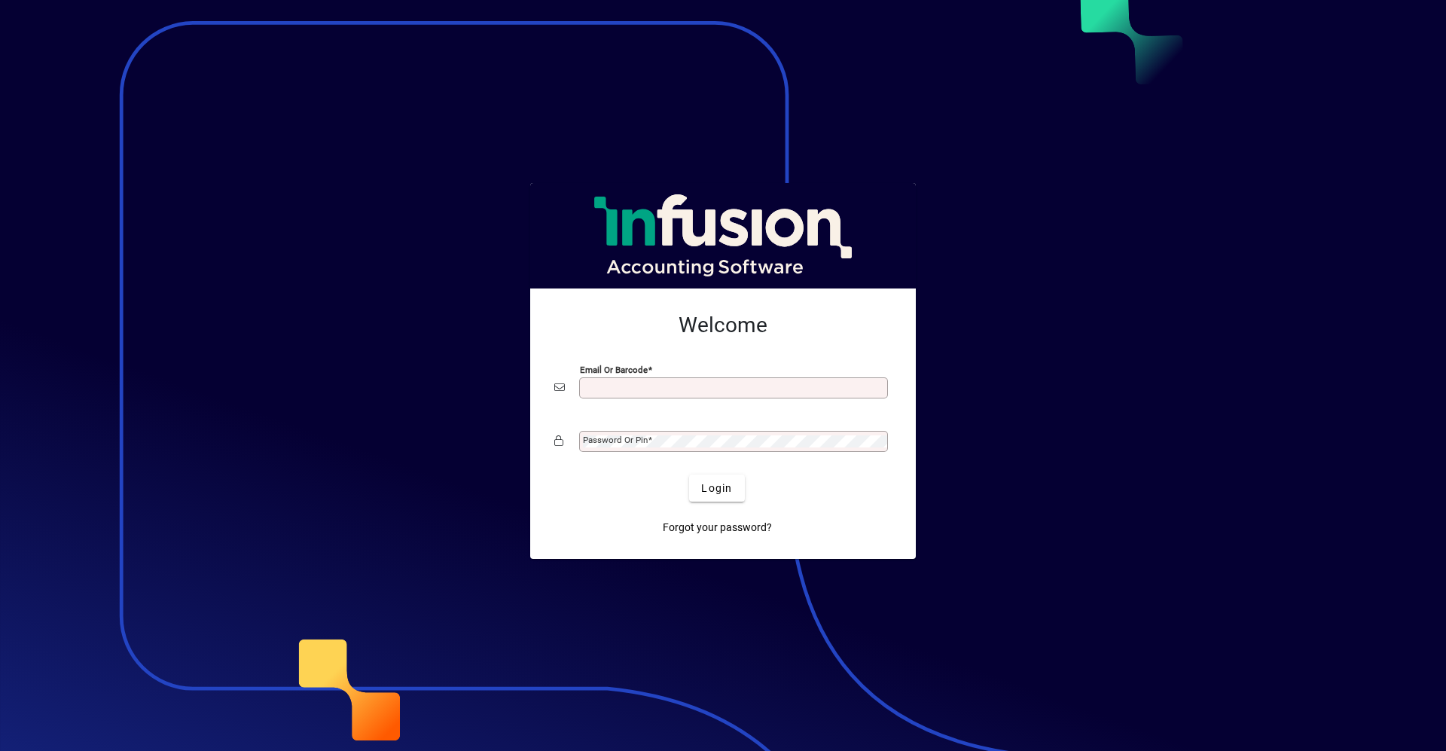  Describe the element at coordinates (723, 325) in the screenshot. I see `h2: Welcome` at that location.